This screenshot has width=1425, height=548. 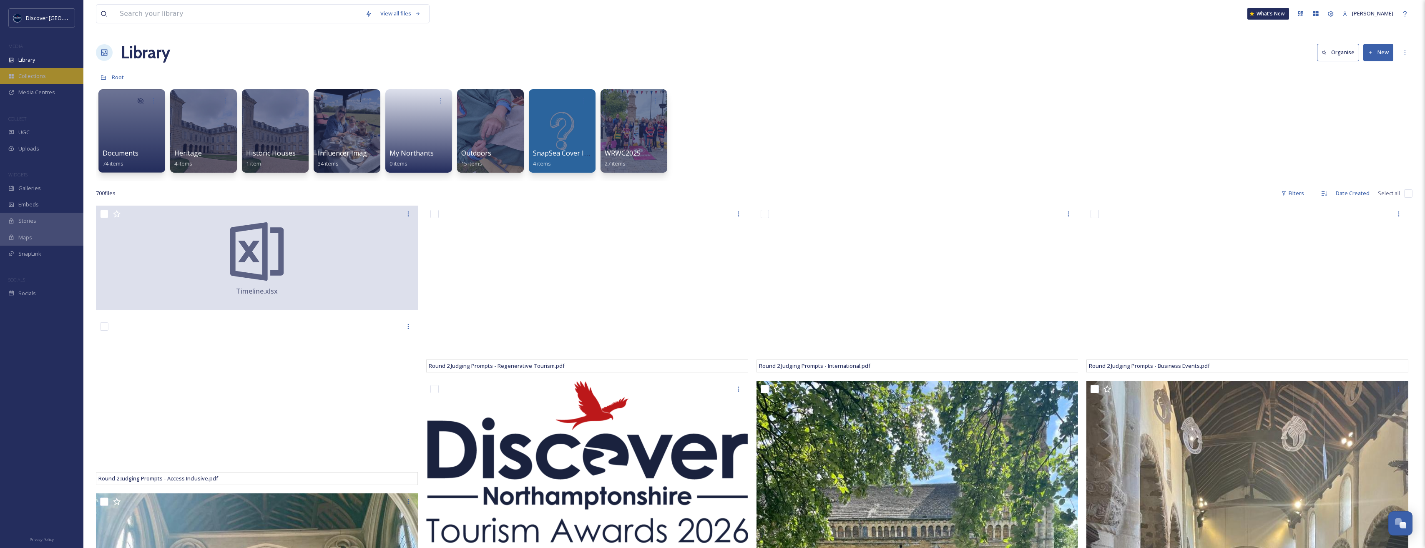 I want to click on span: 74 items, so click(x=113, y=163).